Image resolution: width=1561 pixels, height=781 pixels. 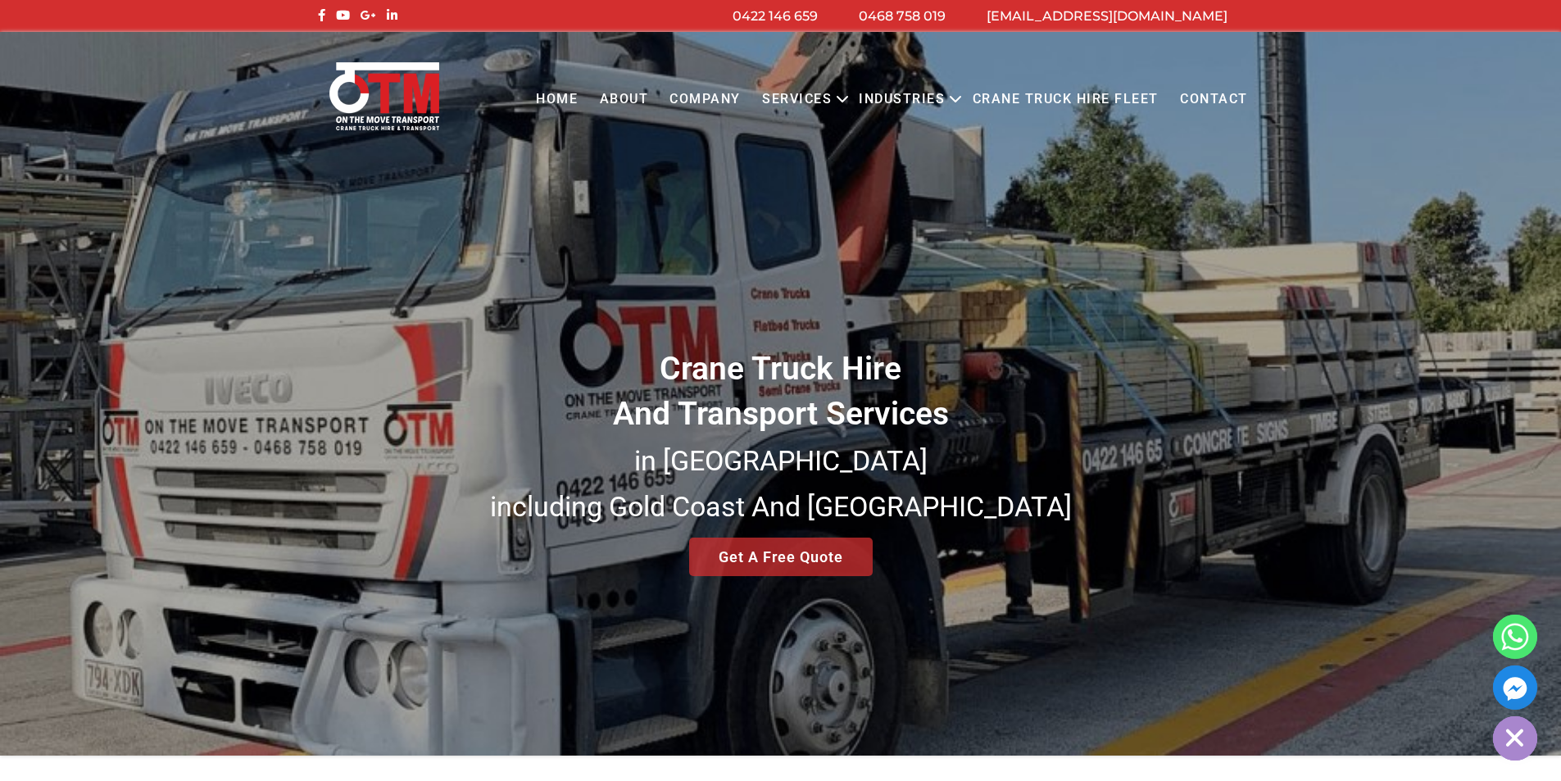 What do you see at coordinates (624, 99) in the screenshot?
I see `a: About` at bounding box center [624, 99].